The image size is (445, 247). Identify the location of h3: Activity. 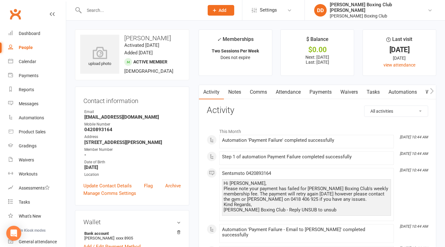
(318, 110).